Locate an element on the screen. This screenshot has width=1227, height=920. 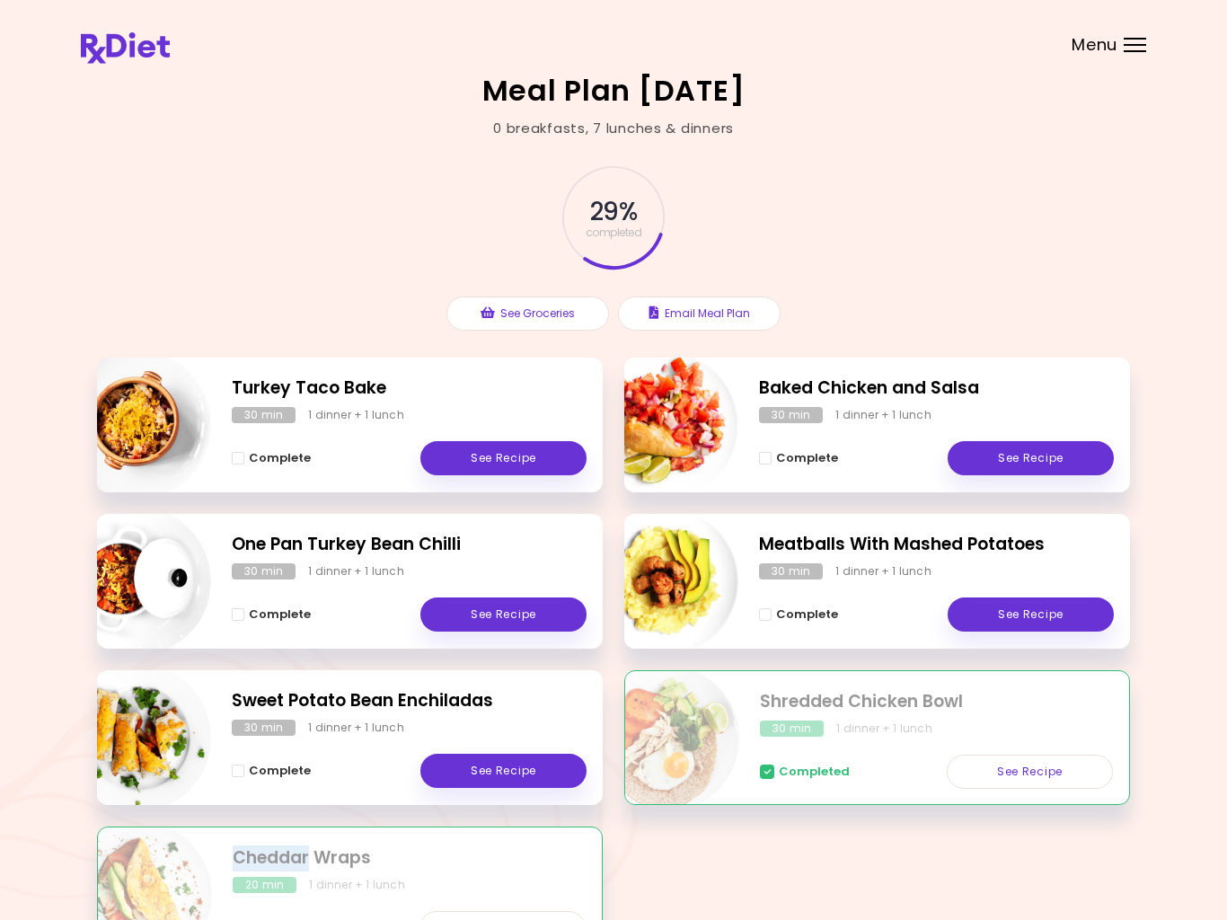
button: Complete - One Pan Turkey Bean Chilli is located at coordinates (271, 614).